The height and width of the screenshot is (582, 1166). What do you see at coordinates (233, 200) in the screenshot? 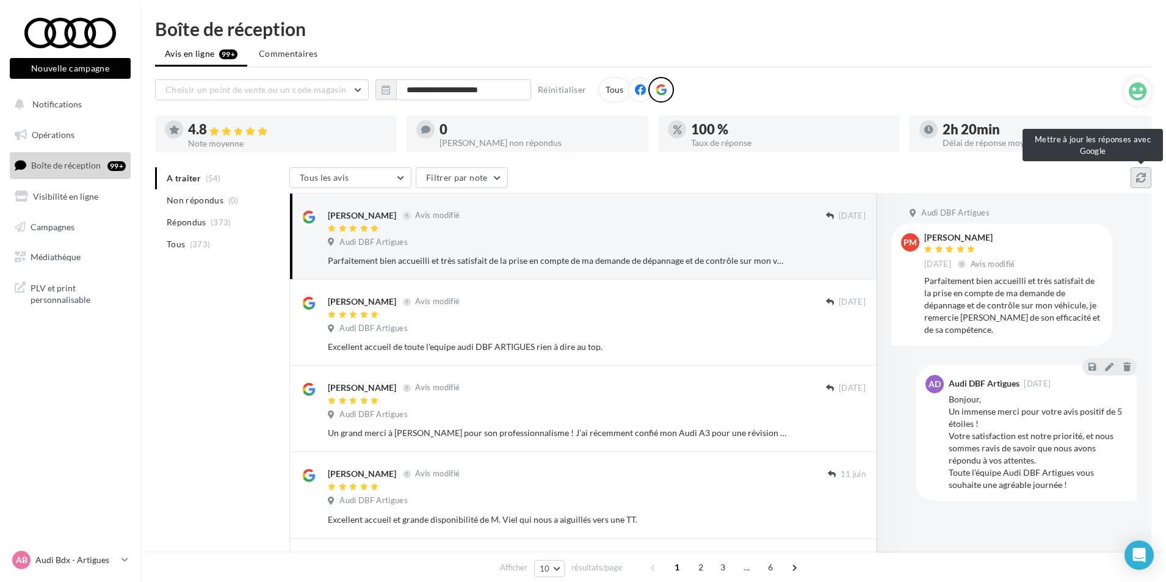
I see `span: (0)` at bounding box center [233, 200].